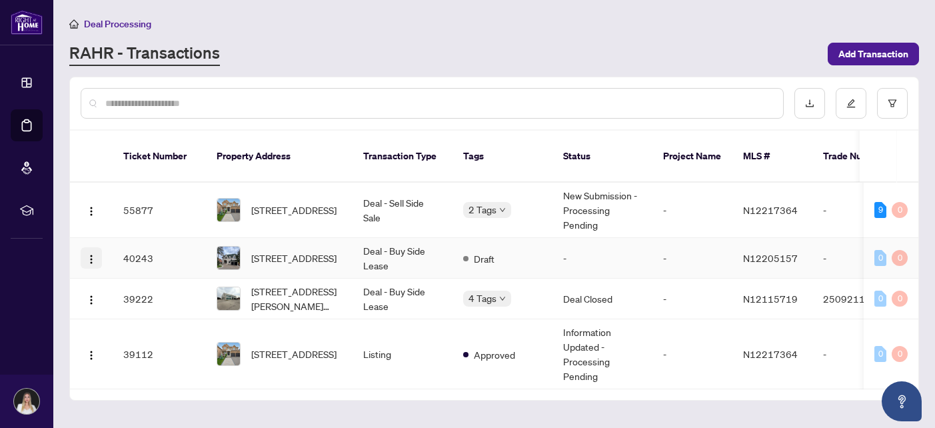  What do you see at coordinates (482, 298) in the screenshot?
I see `span: 4 Tags` at bounding box center [482, 298].